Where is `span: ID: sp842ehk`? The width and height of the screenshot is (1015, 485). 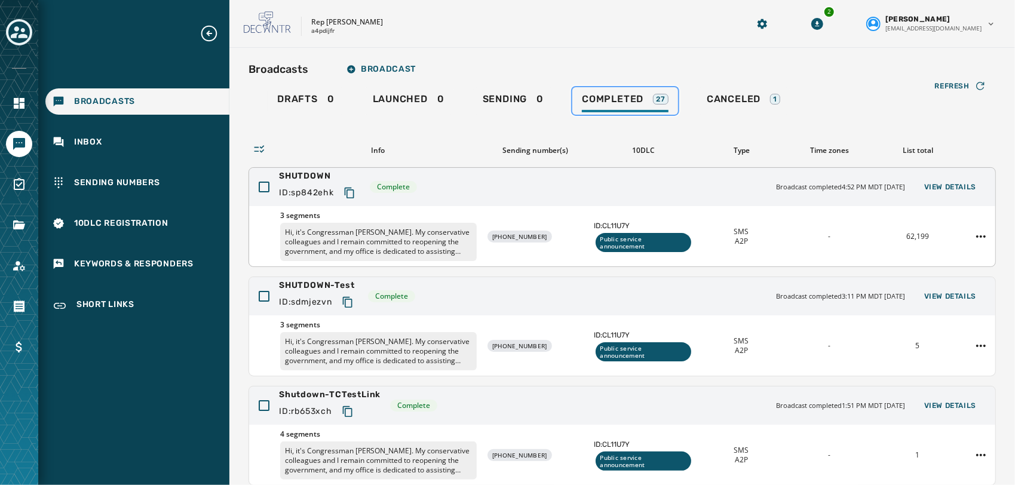
span: ID: sp842ehk is located at coordinates (306, 193).